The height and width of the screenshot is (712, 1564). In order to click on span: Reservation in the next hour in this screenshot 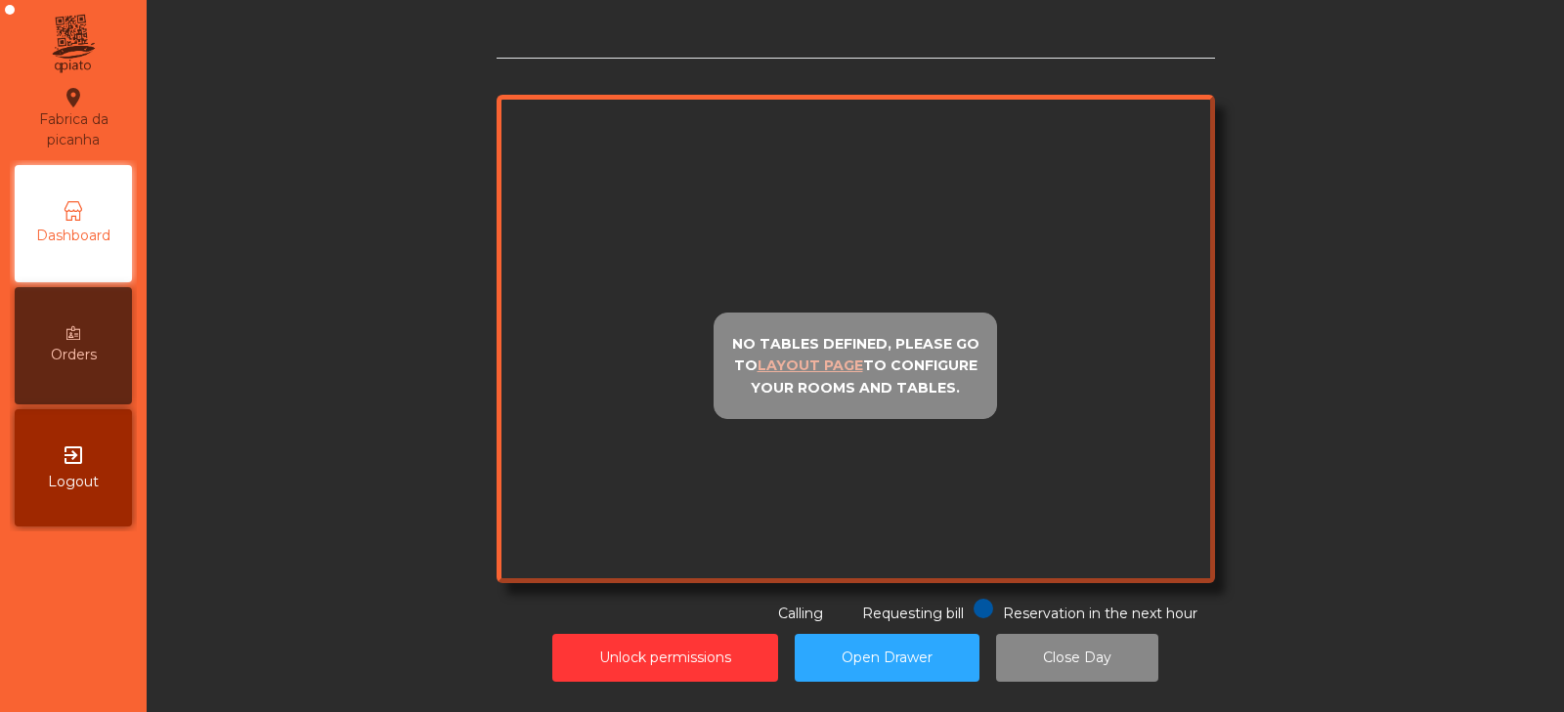, I will do `click(1099, 614)`.